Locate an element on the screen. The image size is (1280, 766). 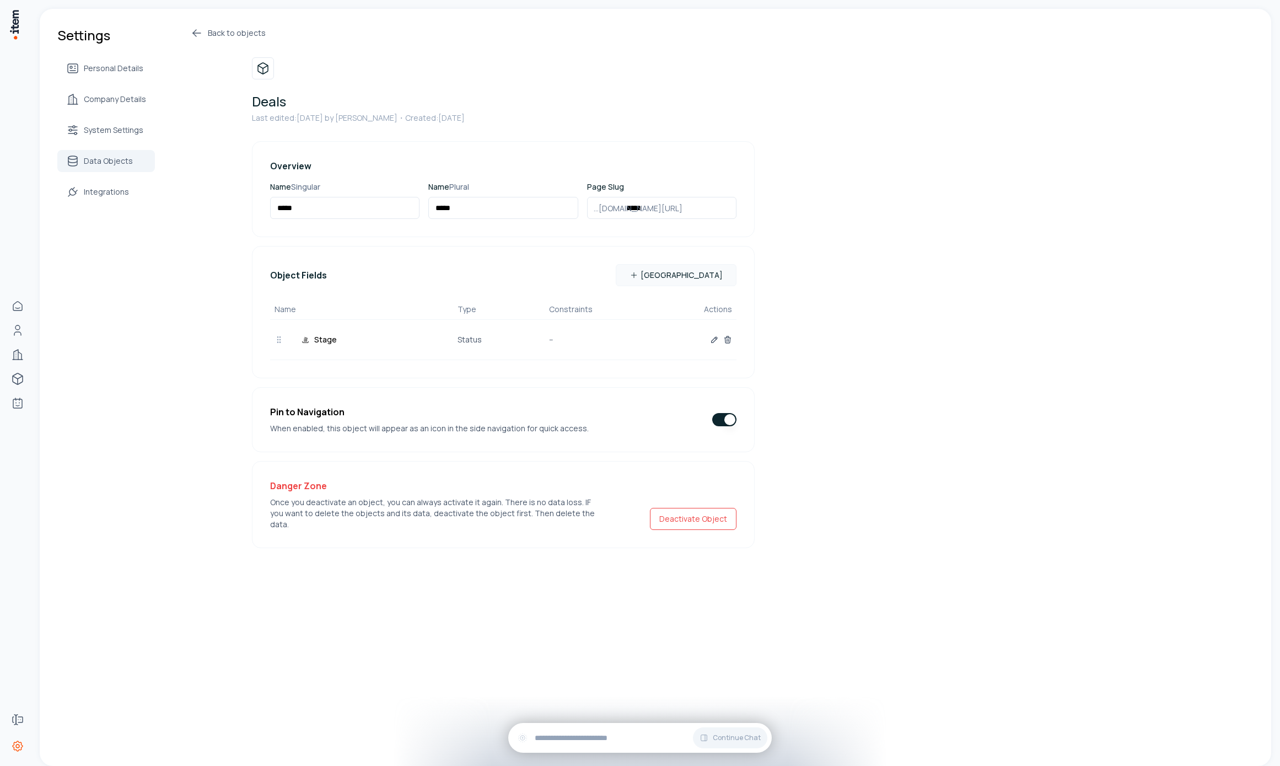
a: Company Details is located at coordinates (106, 99).